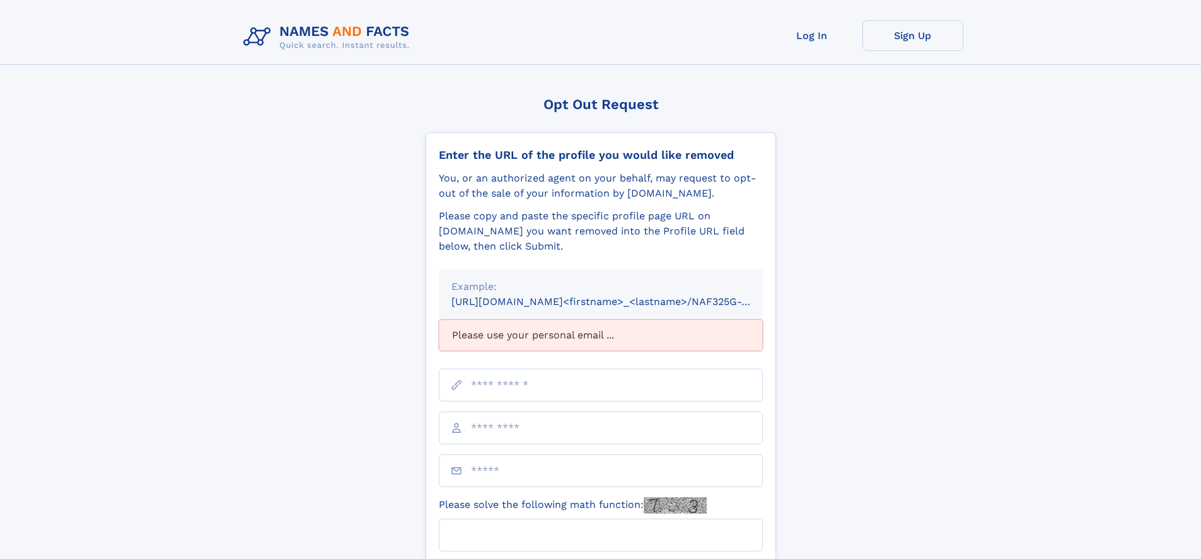 Image resolution: width=1201 pixels, height=559 pixels. What do you see at coordinates (812, 35) in the screenshot?
I see `a: Log In` at bounding box center [812, 35].